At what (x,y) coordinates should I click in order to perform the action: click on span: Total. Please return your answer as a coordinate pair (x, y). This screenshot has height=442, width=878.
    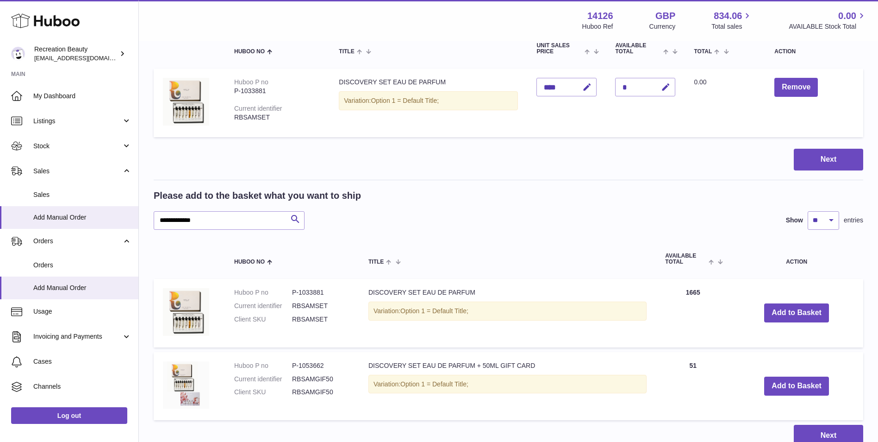
    Looking at the image, I should click on (703, 51).